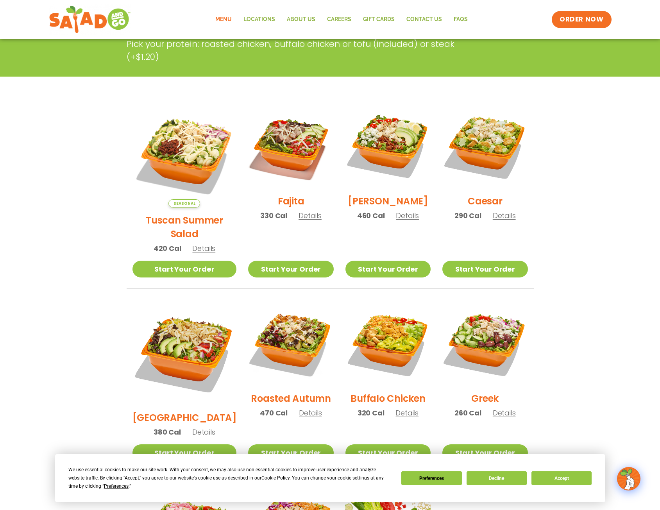 The image size is (660, 510). What do you see at coordinates (116, 486) in the screenshot?
I see `span: Preferences` at bounding box center [116, 486].